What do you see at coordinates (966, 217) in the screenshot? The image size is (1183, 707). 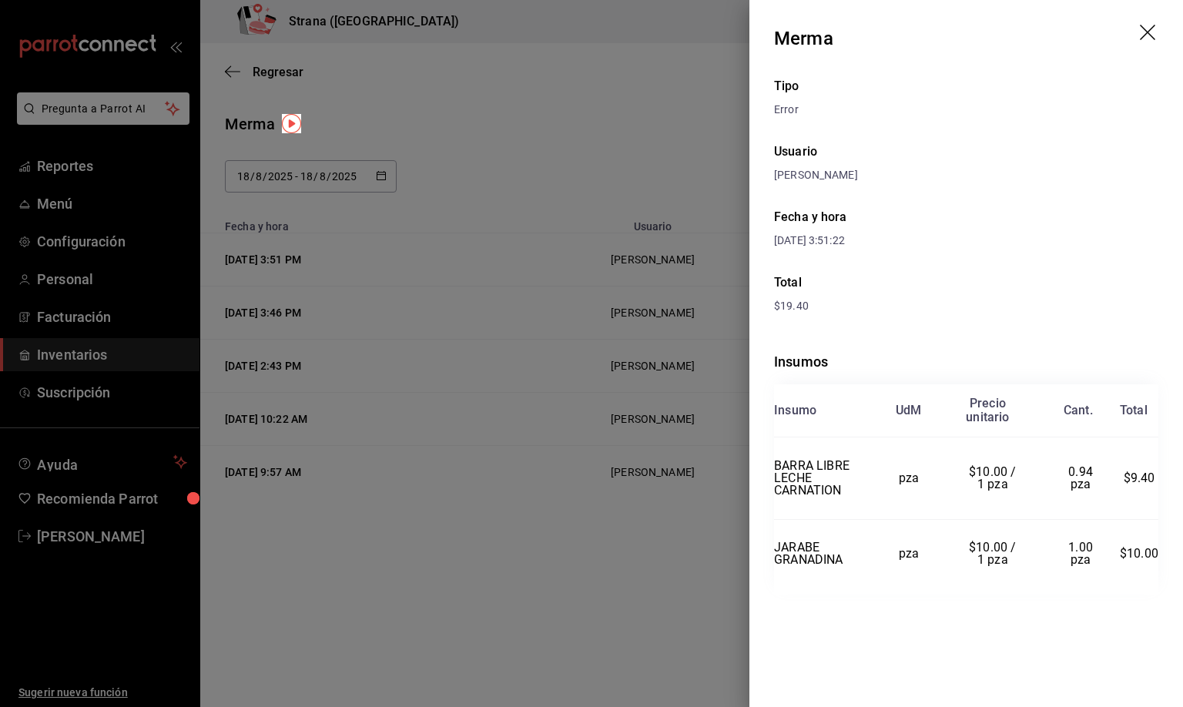 I see `div: Fecha y hora` at bounding box center [966, 217].